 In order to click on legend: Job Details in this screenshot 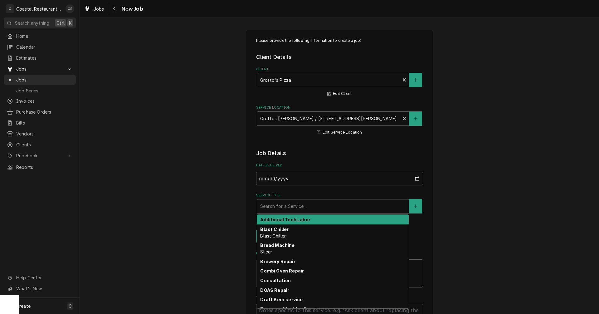, I will do `click(339, 153)`.